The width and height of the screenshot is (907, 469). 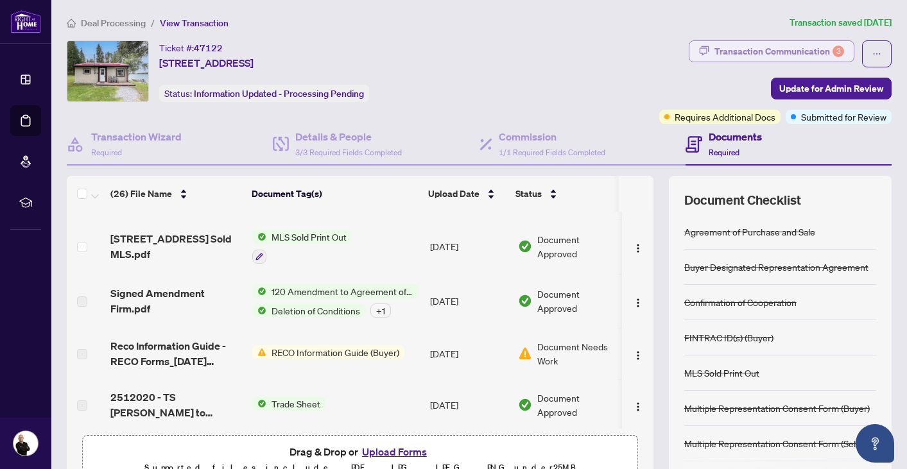 What do you see at coordinates (141, 194) in the screenshot?
I see `span: (26) File Name` at bounding box center [141, 194].